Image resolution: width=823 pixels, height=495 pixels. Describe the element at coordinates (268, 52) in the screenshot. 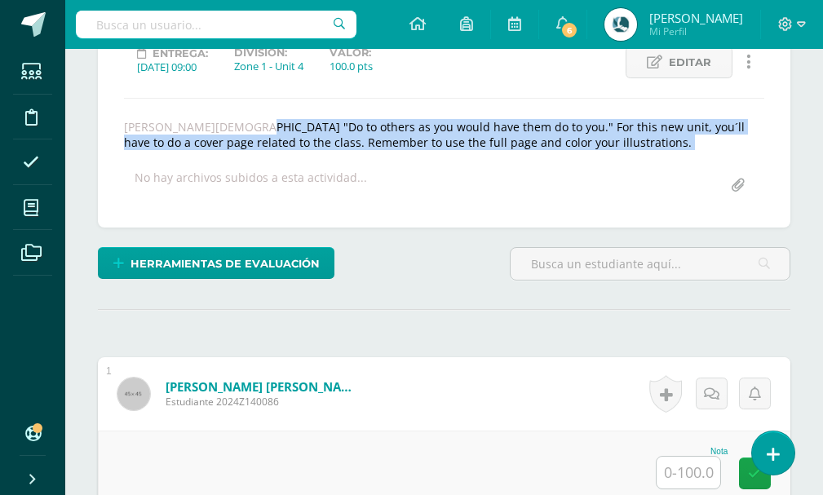

I see `label: División:` at that location.